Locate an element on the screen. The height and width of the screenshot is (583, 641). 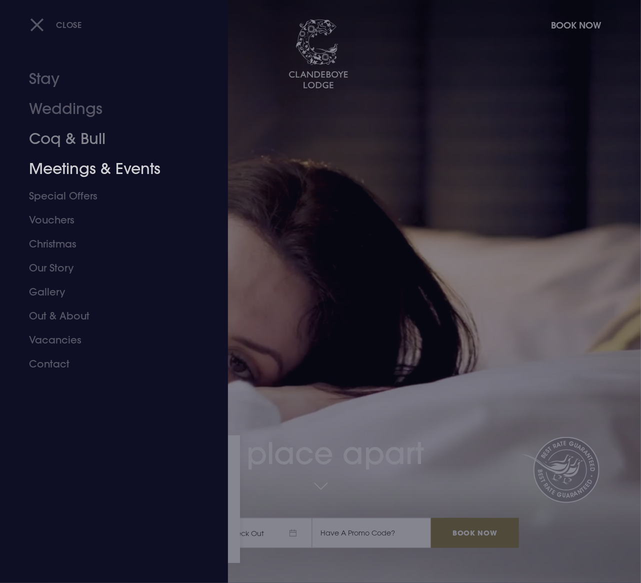
a: Our Story is located at coordinates (107, 268).